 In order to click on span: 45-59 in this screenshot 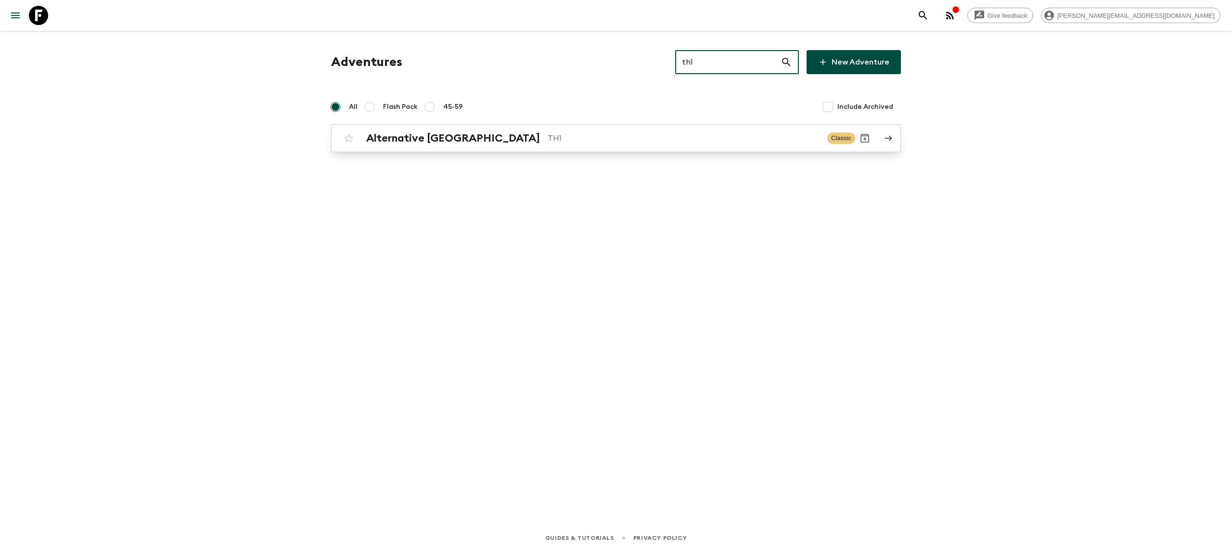, I will do `click(453, 107)`.